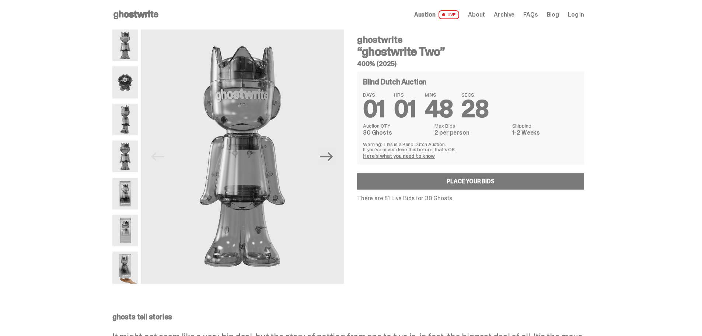  What do you see at coordinates (470, 147) in the screenshot?
I see `p: Warning: This is a Blind Dutch Auction. If you’ve never done this before, that’s OK.` at bounding box center [470, 147].